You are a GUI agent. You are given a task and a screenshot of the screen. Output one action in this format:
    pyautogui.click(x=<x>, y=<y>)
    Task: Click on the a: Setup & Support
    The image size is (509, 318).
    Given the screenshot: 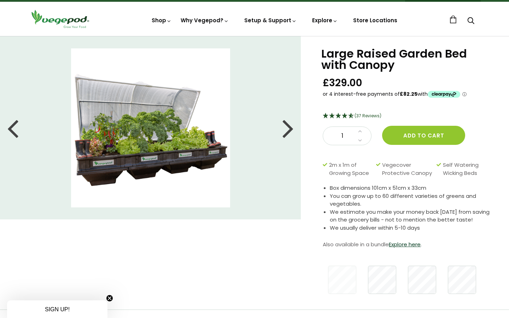 What is the action you would take?
    pyautogui.click(x=271, y=20)
    